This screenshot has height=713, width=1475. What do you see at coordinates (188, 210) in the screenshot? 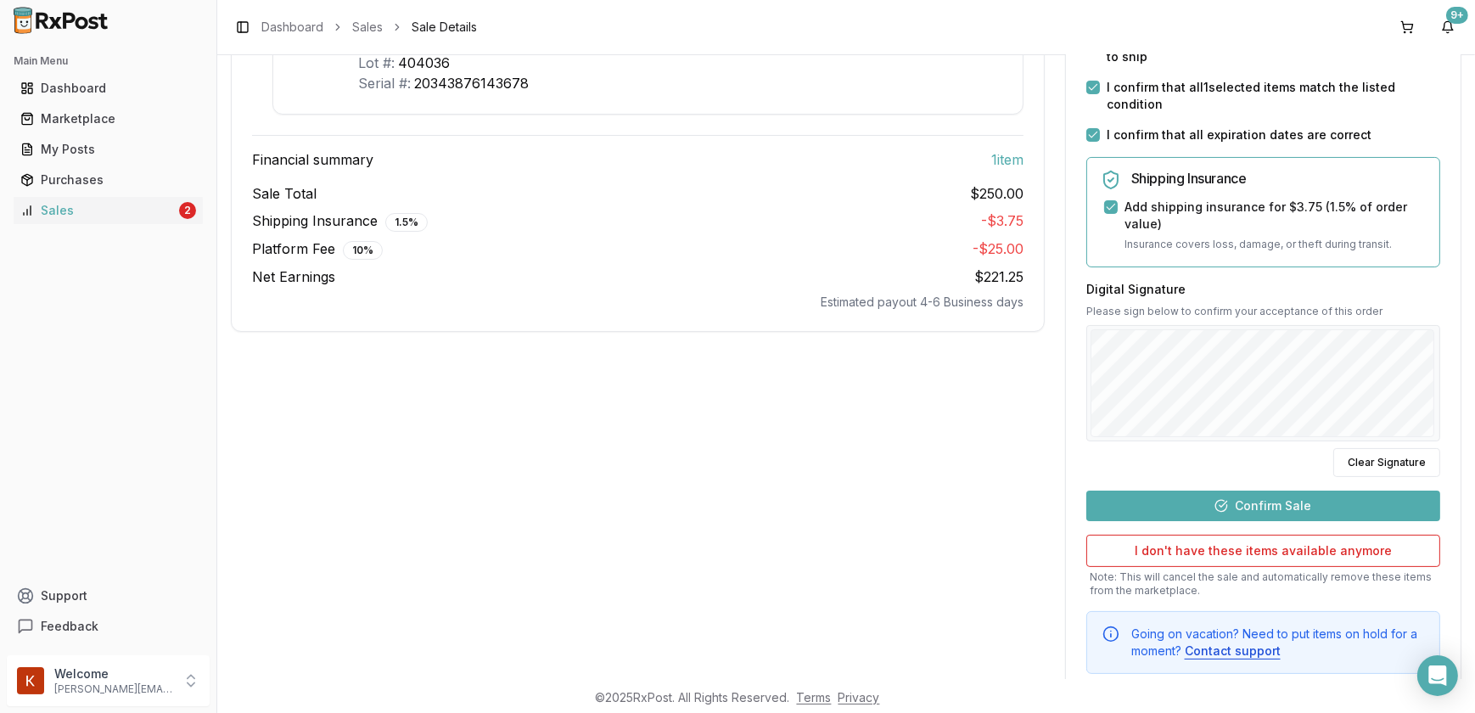
I see `div: 2` at bounding box center [188, 210].